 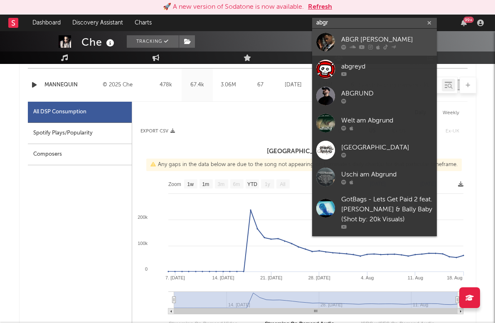 I want to click on a: Welt am Abgrund, so click(x=374, y=123).